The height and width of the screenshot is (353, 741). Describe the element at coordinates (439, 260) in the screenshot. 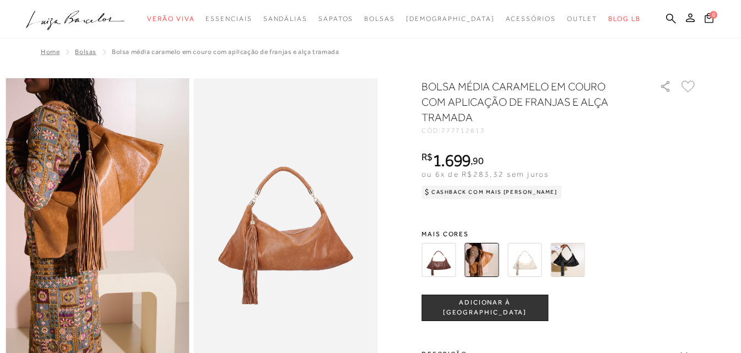

I see `img: BOLSA MÉDIA CAFÉ EM COURO COM APLICAÇÃO DE FRANJAS E ALÇA TRAMADA` at that location.